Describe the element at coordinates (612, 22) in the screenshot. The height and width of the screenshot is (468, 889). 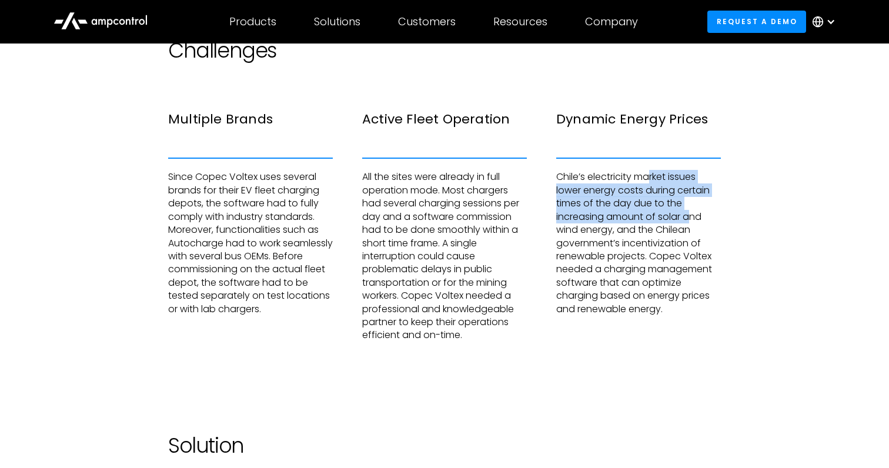
I see `div: Company` at that location.